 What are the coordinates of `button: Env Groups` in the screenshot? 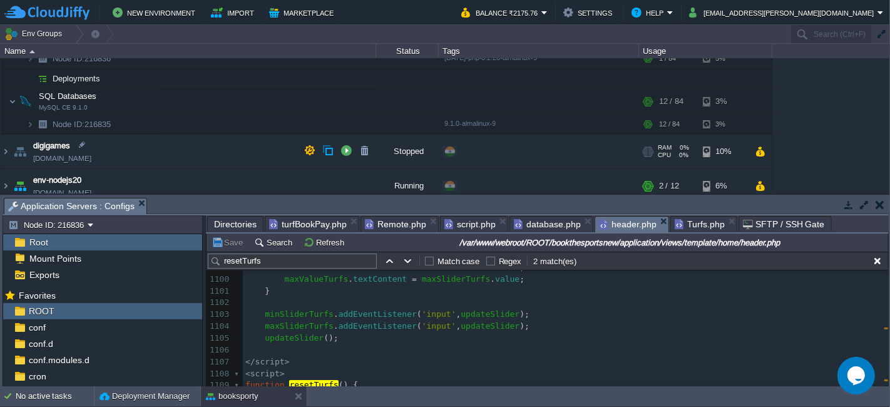 It's located at (35, 34).